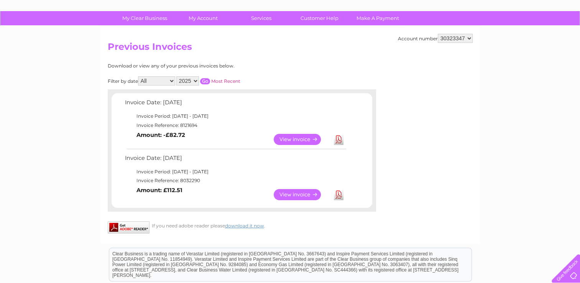  Describe the element at coordinates (161, 135) in the screenshot. I see `b: Amount: -£82.72` at that location.